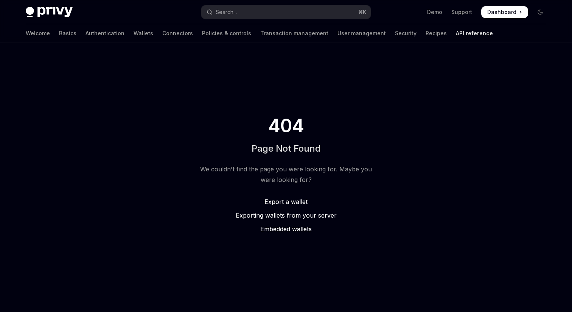 This screenshot has height=312, width=572. What do you see at coordinates (362, 12) in the screenshot?
I see `span: ⌘ K` at bounding box center [362, 12].